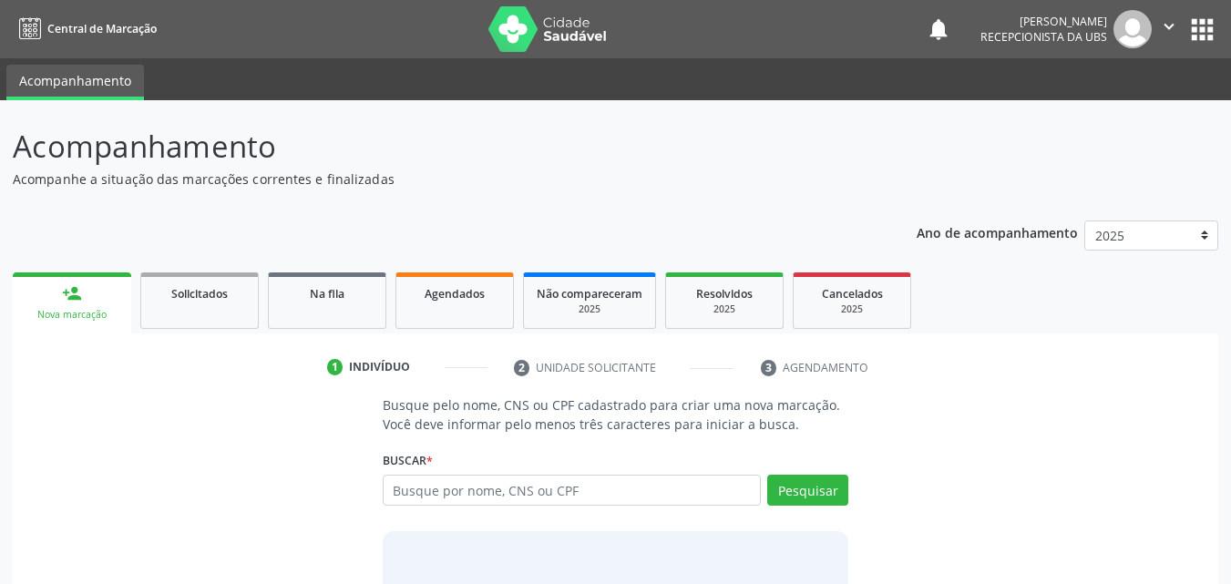  I want to click on span: Cancelados, so click(852, 293).